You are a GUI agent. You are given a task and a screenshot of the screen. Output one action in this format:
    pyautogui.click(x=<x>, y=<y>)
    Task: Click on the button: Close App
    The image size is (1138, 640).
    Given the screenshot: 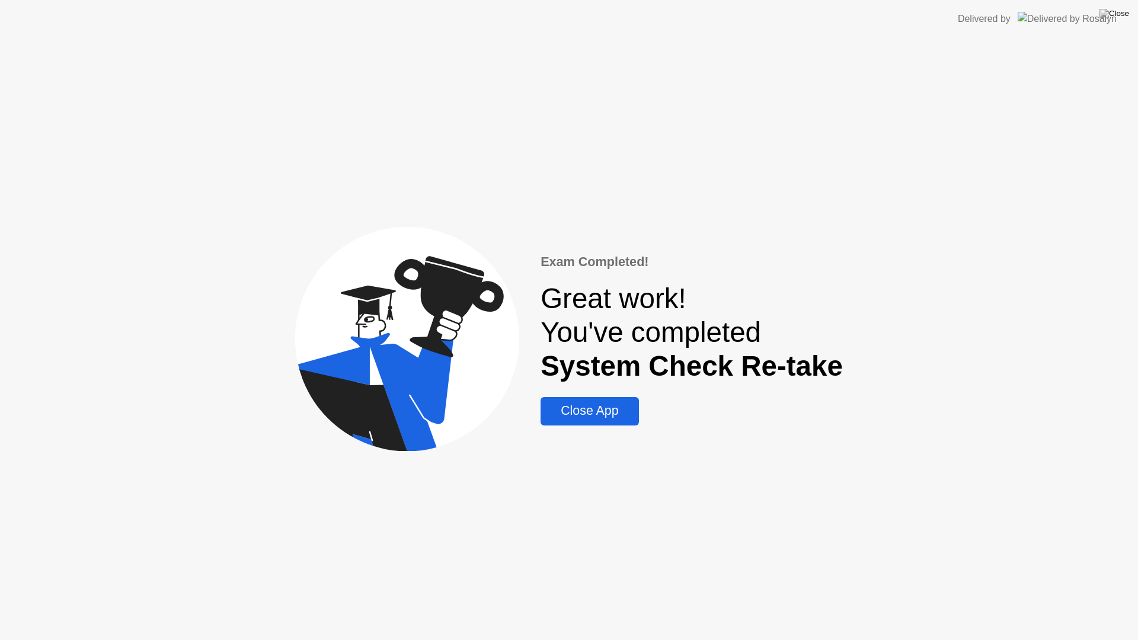 What is the action you would take?
    pyautogui.click(x=589, y=411)
    